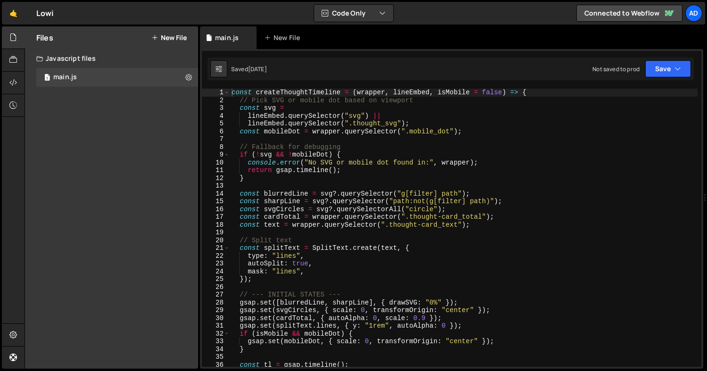 The height and width of the screenshot is (371, 707). I want to click on div: 23, so click(216, 264).